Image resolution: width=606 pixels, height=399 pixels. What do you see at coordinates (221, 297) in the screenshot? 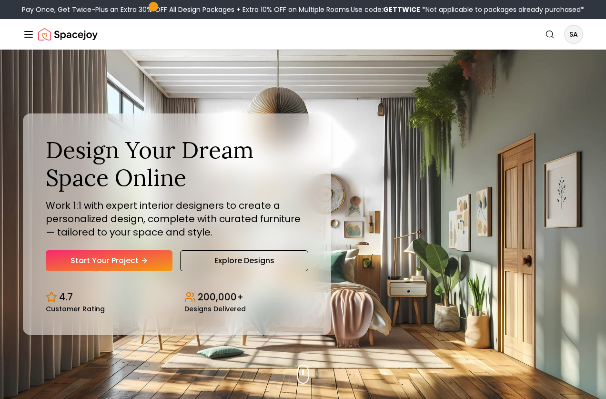
I see `p: 200,000+` at bounding box center [221, 297].